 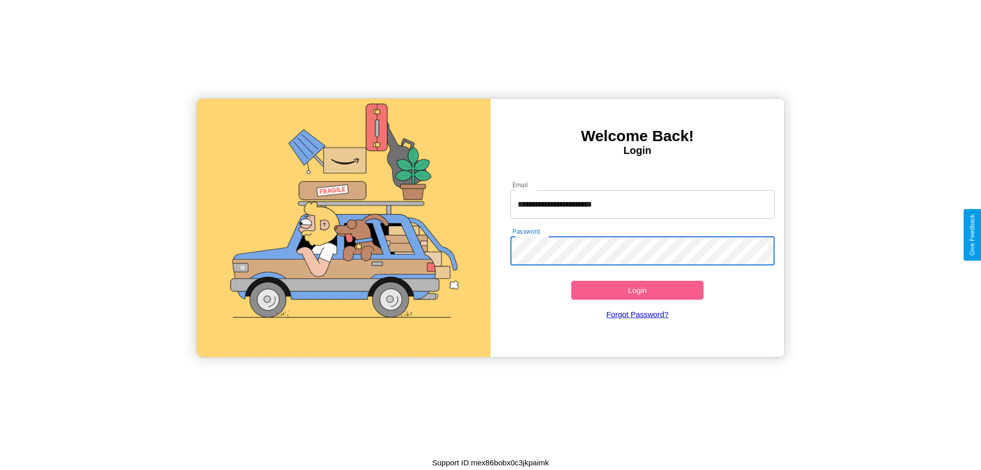 What do you see at coordinates (972, 235) in the screenshot?
I see `div: Give Feedback` at bounding box center [972, 235].